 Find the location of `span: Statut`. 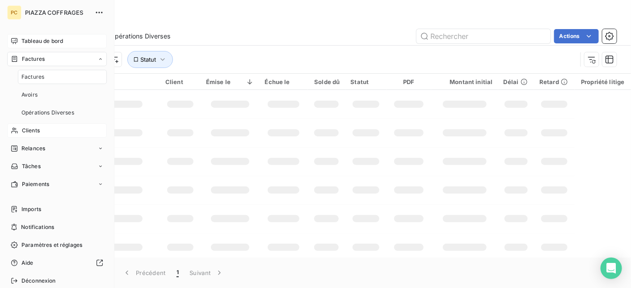

span: Statut is located at coordinates (148, 59).